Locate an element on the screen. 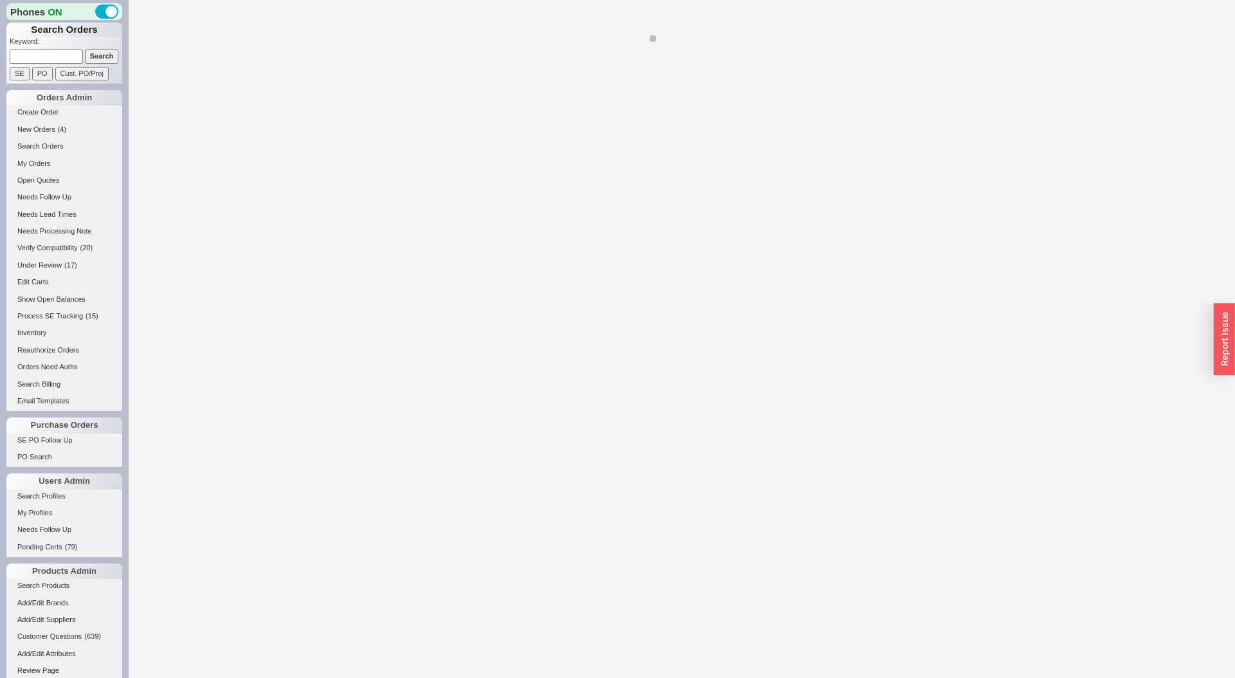 Image resolution: width=1235 pixels, height=678 pixels. a: Search Billing is located at coordinates (64, 384).